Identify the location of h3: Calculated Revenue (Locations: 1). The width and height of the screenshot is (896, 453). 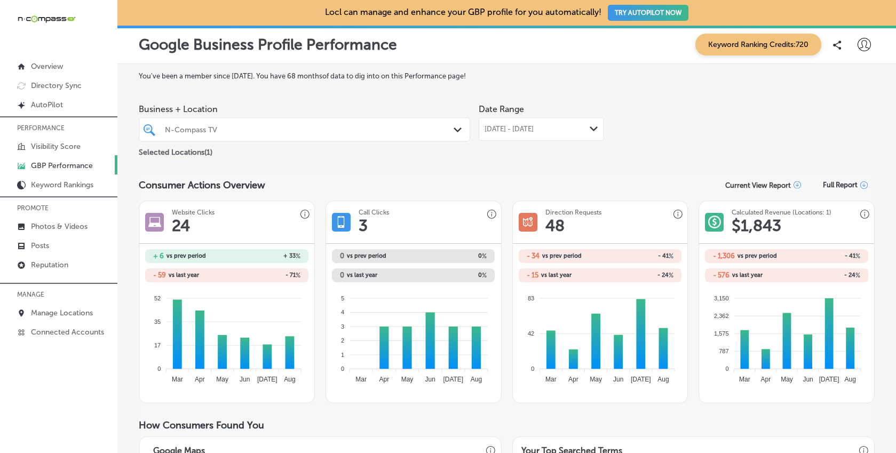
(782, 212).